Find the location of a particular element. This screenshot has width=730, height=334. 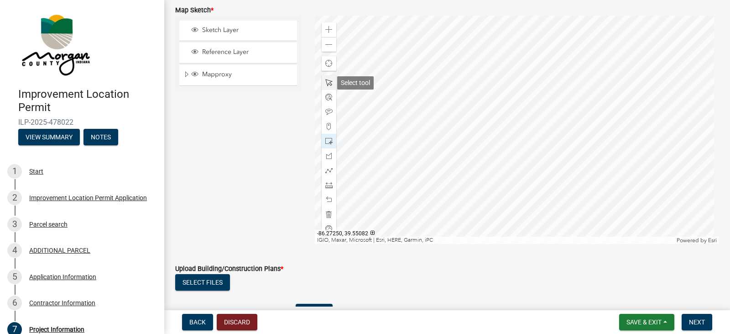

span: Save & Exit is located at coordinates (644, 322).